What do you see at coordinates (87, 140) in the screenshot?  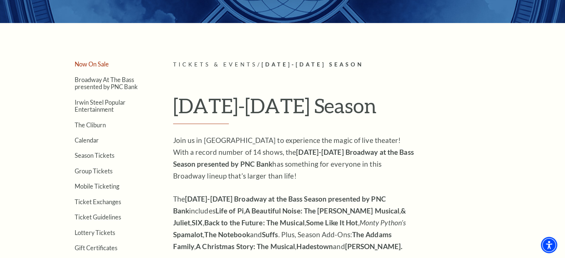 I see `a: Calendar` at bounding box center [87, 140].